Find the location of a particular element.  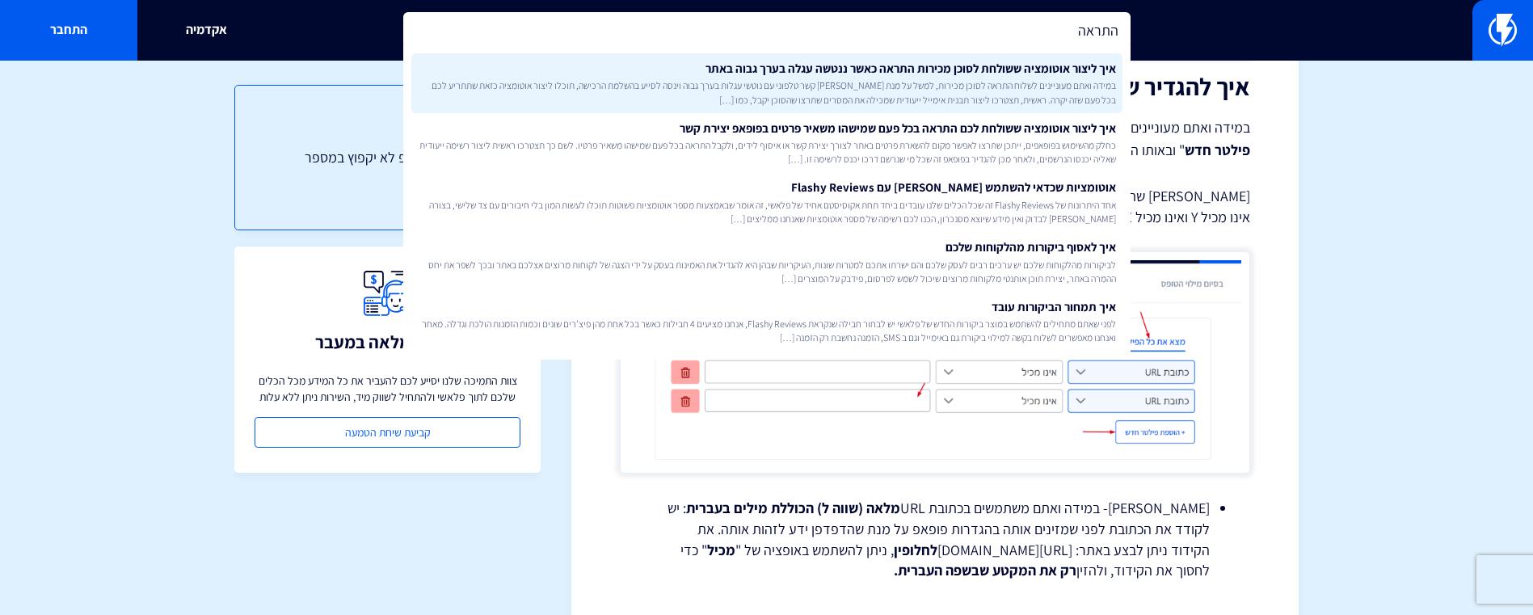

a: איך ליצור אוטומציה ששולחת לסוכן מכירות התראה כאשר ננטשה עגלה בערך גבוה באתרבמידה ואתם מעוניינים ל... is located at coordinates (767, 83).